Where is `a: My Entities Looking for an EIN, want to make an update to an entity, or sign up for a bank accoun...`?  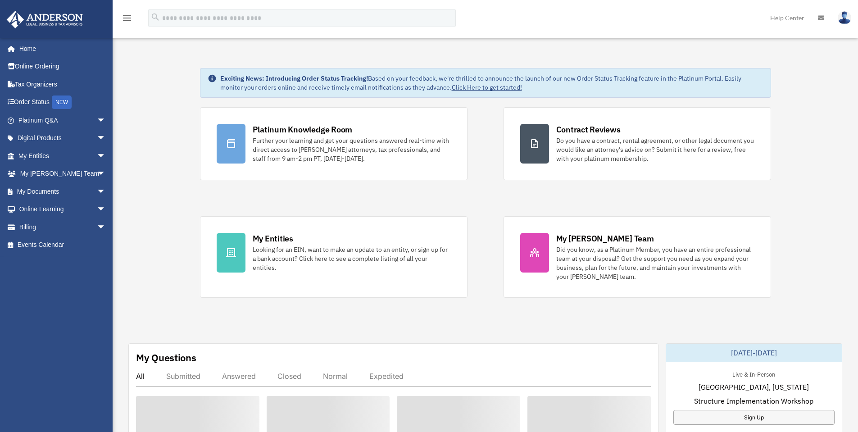
a: My Entities Looking for an EIN, want to make an update to an entity, or sign up for a bank accoun... is located at coordinates (334, 257).